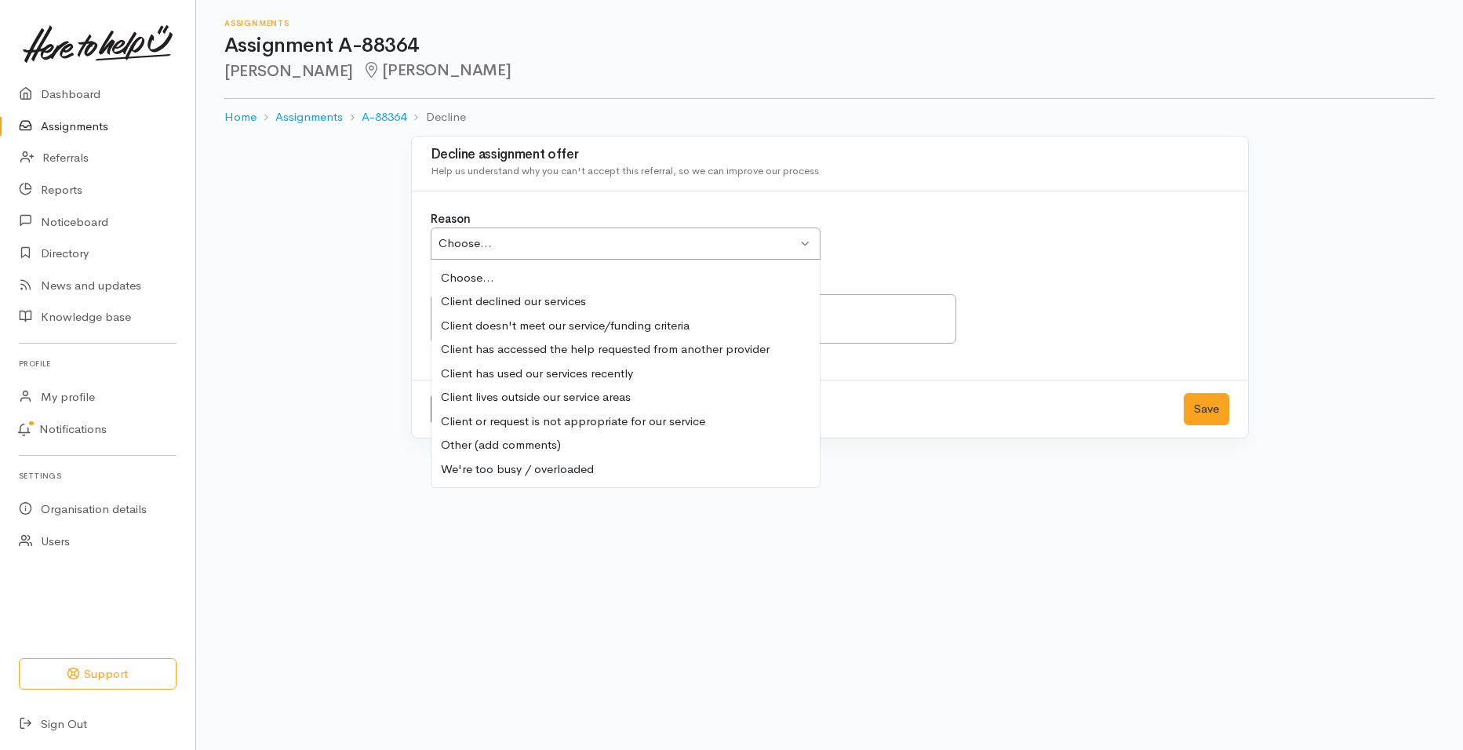 Image resolution: width=1463 pixels, height=750 pixels. What do you see at coordinates (625, 373) in the screenshot?
I see `div: Client has used our services recently` at bounding box center [625, 373].